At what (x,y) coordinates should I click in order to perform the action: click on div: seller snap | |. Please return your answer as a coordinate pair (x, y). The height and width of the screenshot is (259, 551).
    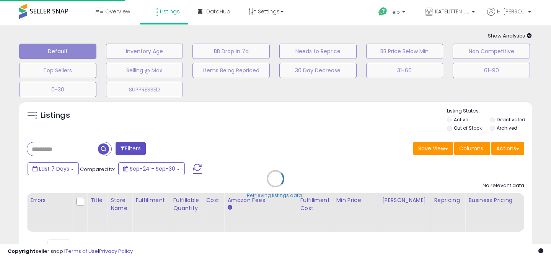
    Looking at the image, I should click on (70, 251).